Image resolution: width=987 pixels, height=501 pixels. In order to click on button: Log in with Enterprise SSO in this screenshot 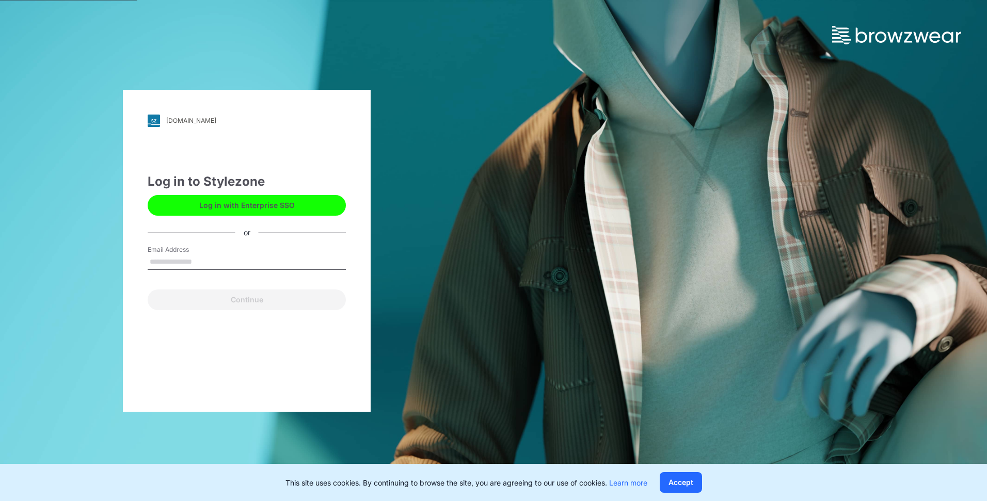, I will do `click(247, 205)`.